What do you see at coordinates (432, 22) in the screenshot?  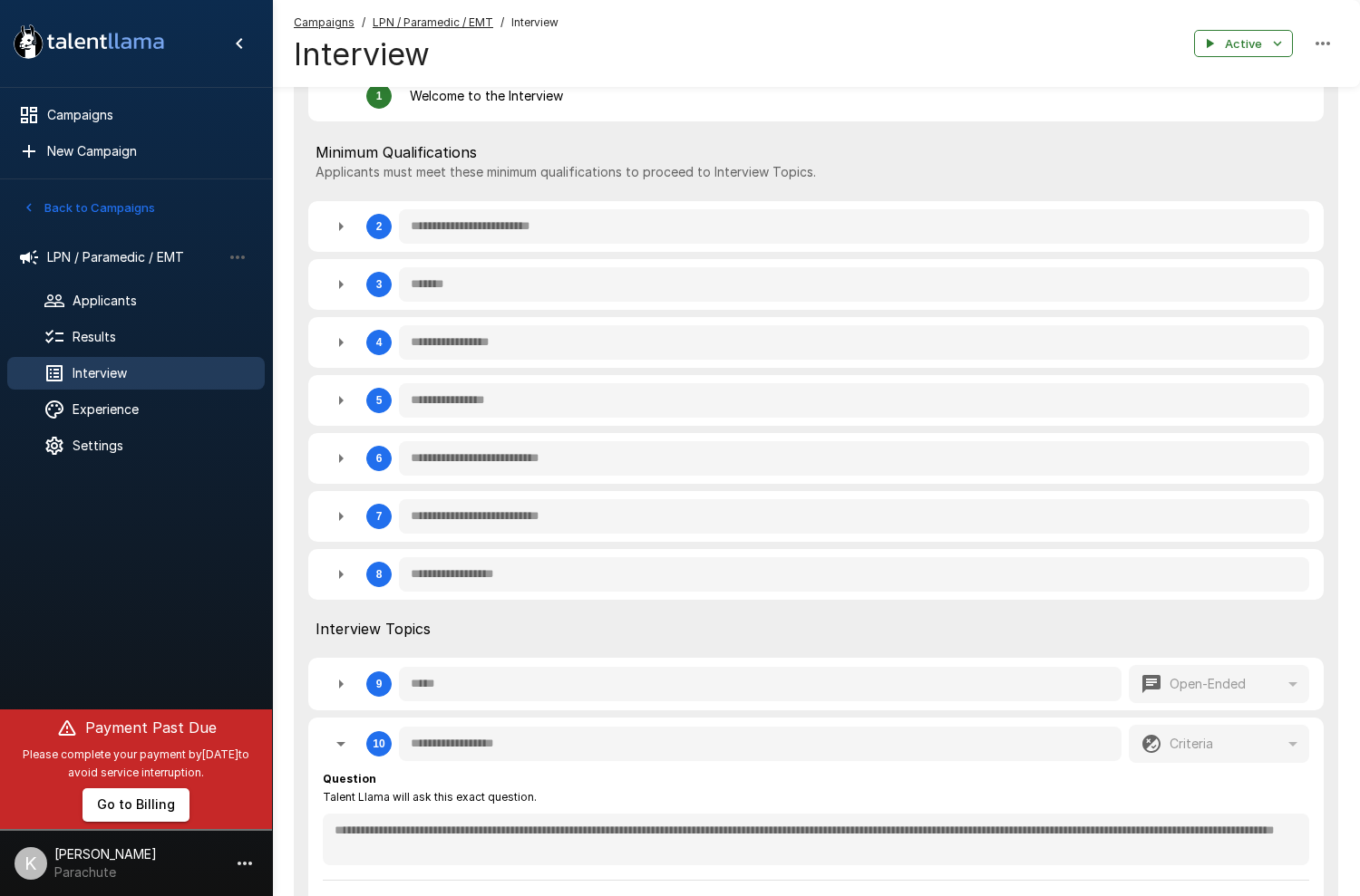 I see `u: LPN / Paramedic / EMT` at bounding box center [432, 22].